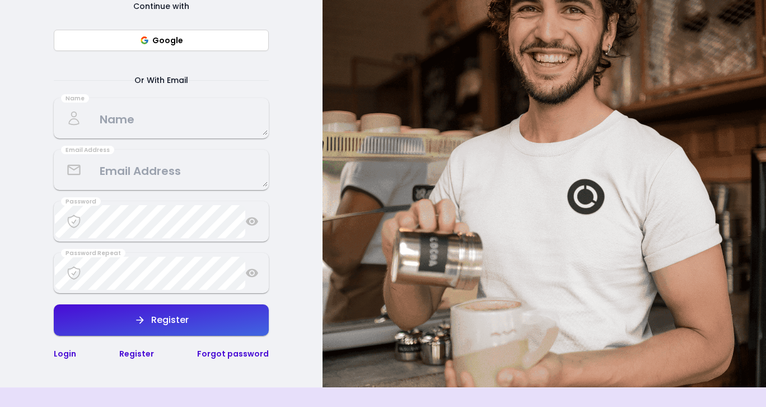 The height and width of the screenshot is (407, 766). I want to click on div: Register, so click(167, 320).